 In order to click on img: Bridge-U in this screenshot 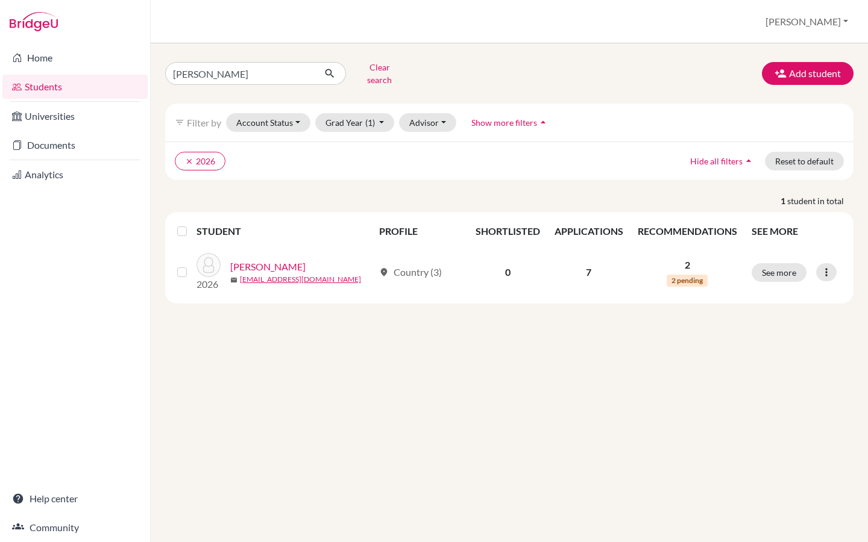, I will do `click(34, 22)`.